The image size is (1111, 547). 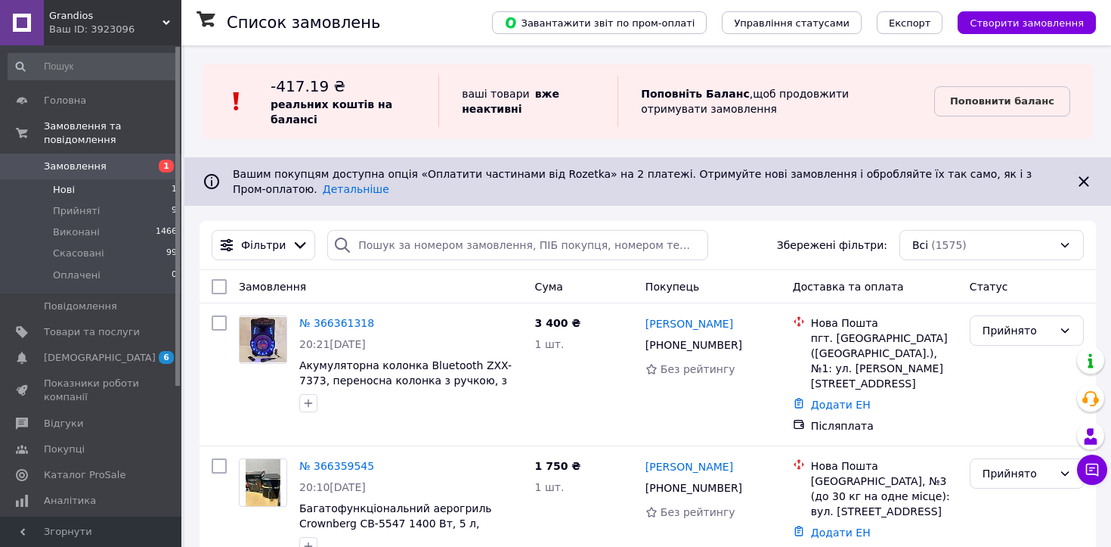 What do you see at coordinates (237, 101) in the screenshot?
I see `img: :exclamation:` at bounding box center [237, 101].